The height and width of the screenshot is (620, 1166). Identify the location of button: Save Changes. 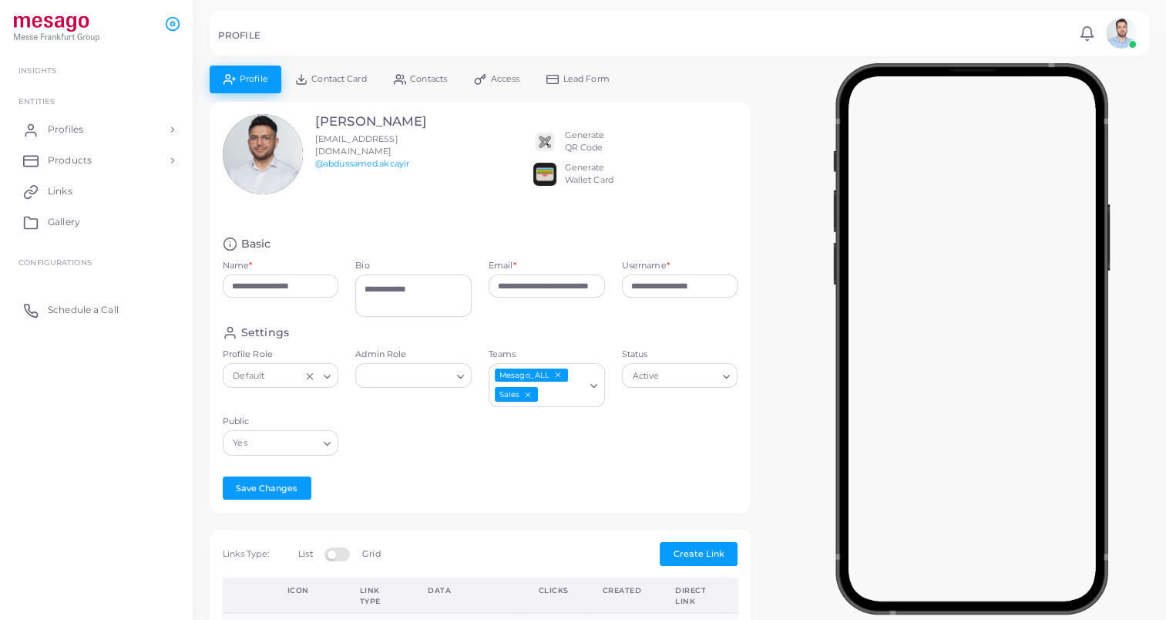
(267, 488).